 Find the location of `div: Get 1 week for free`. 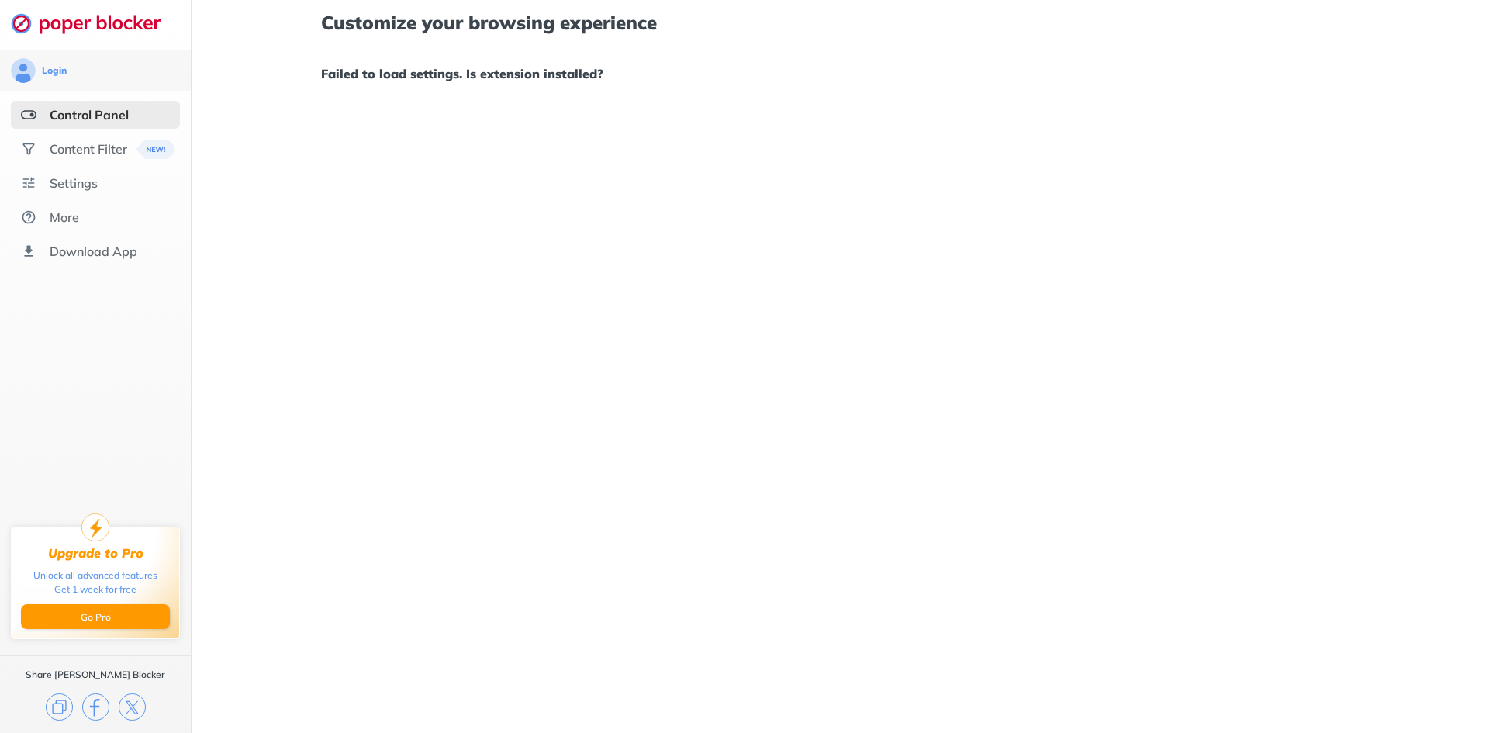

div: Get 1 week for free is located at coordinates (95, 589).